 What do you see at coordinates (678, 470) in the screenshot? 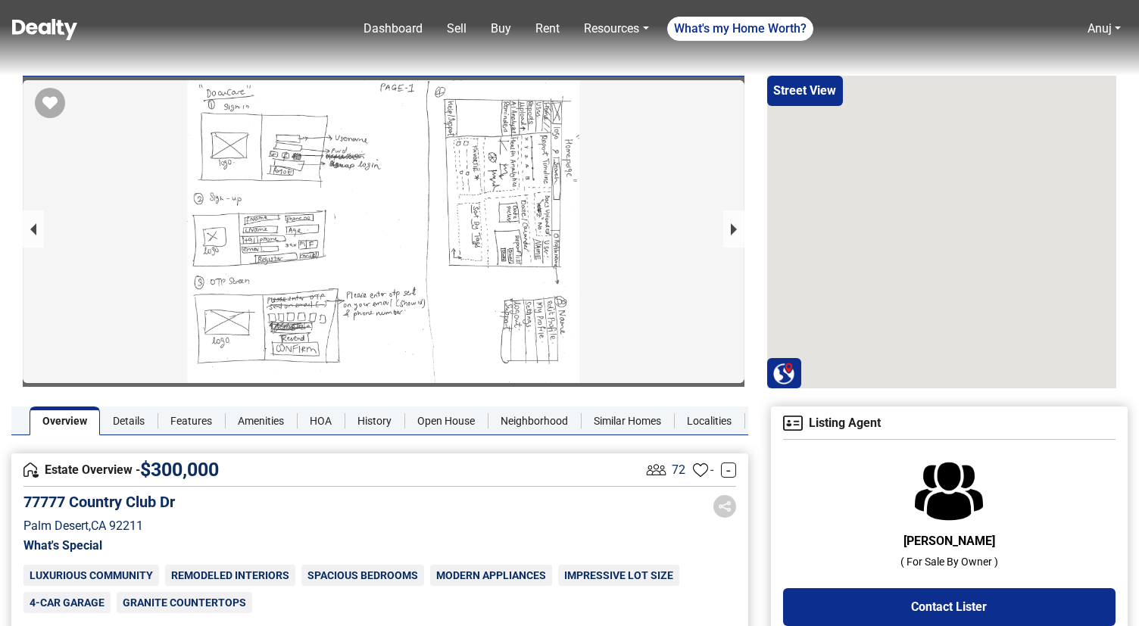
I see `span: 72` at bounding box center [678, 470].